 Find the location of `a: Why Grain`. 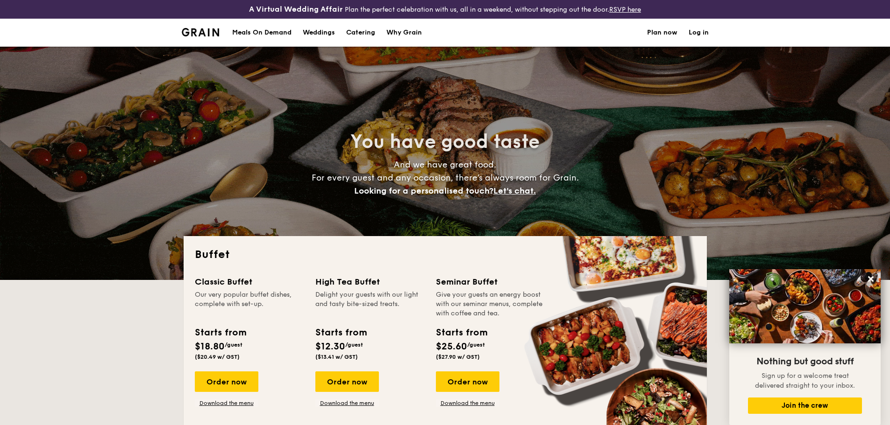

a: Why Grain is located at coordinates (404, 33).